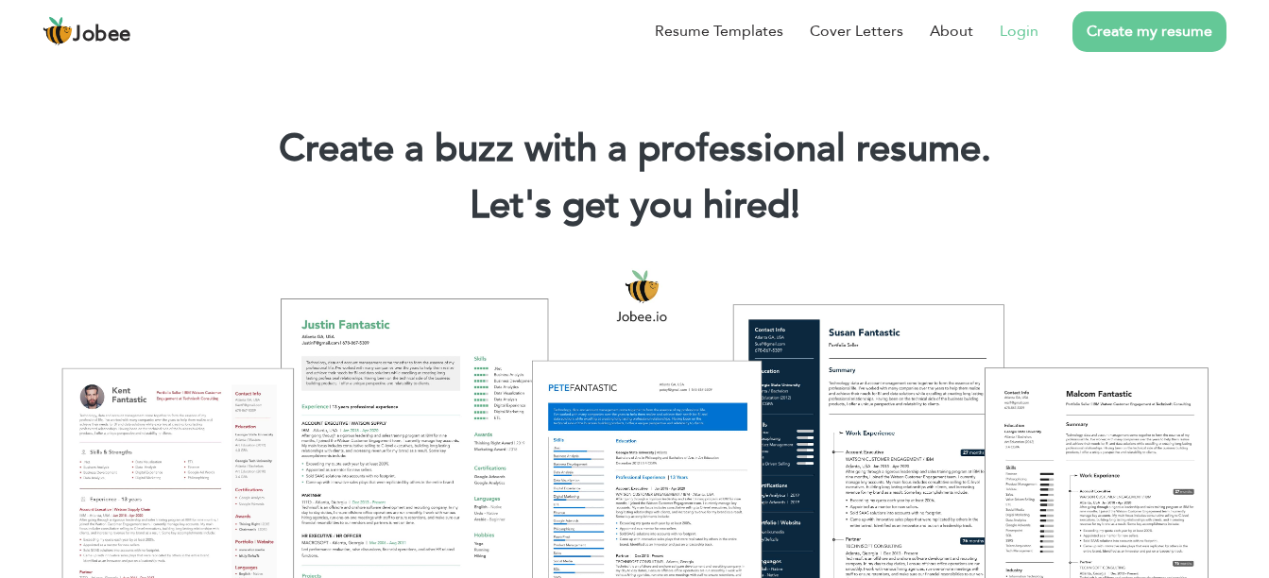 This screenshot has height=578, width=1269. What do you see at coordinates (1149, 31) in the screenshot?
I see `a: Create my resume` at bounding box center [1149, 31].